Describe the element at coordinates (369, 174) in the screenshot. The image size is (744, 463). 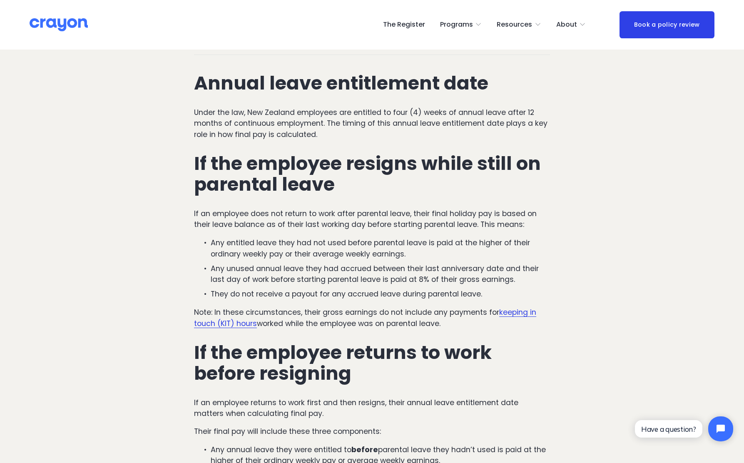
I see `strong: If the employee resigns while still on parental leave` at that location.